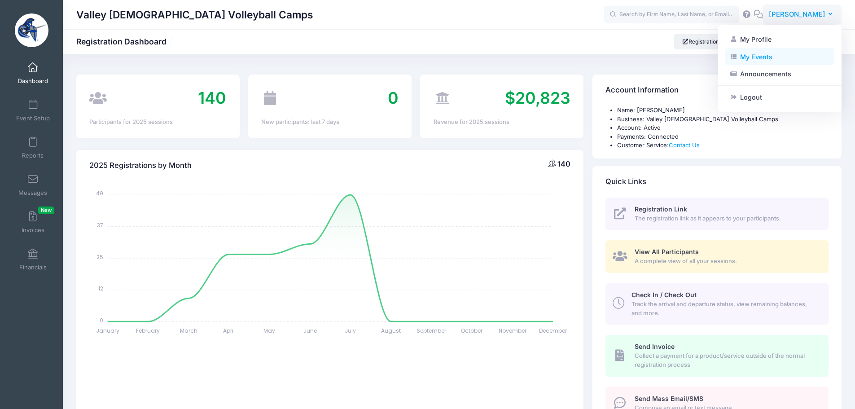 Image resolution: width=855 pixels, height=409 pixels. I want to click on span: Invoices, so click(33, 230).